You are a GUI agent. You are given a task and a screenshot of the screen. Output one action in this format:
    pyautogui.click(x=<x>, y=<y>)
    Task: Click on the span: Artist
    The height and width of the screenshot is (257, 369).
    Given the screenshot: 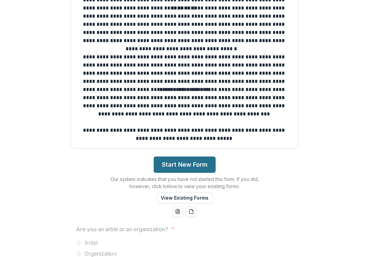 What is the action you would take?
    pyautogui.click(x=91, y=242)
    